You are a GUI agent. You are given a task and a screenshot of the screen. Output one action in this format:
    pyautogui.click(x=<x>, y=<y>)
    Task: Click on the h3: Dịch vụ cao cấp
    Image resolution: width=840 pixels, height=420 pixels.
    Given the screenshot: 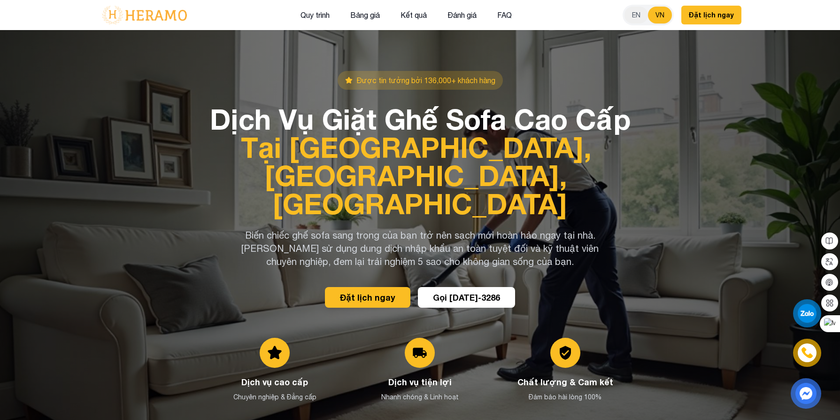 What is the action you would take?
    pyautogui.click(x=275, y=382)
    